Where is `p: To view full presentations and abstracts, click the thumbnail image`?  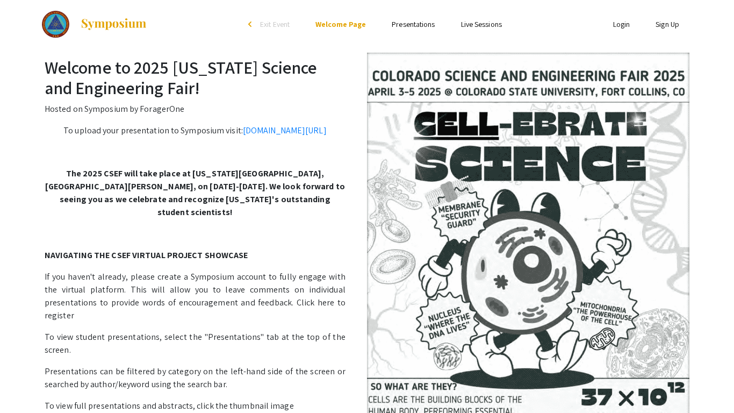
p: To view full presentations and abstracts, click the thumbnail image is located at coordinates (367, 406).